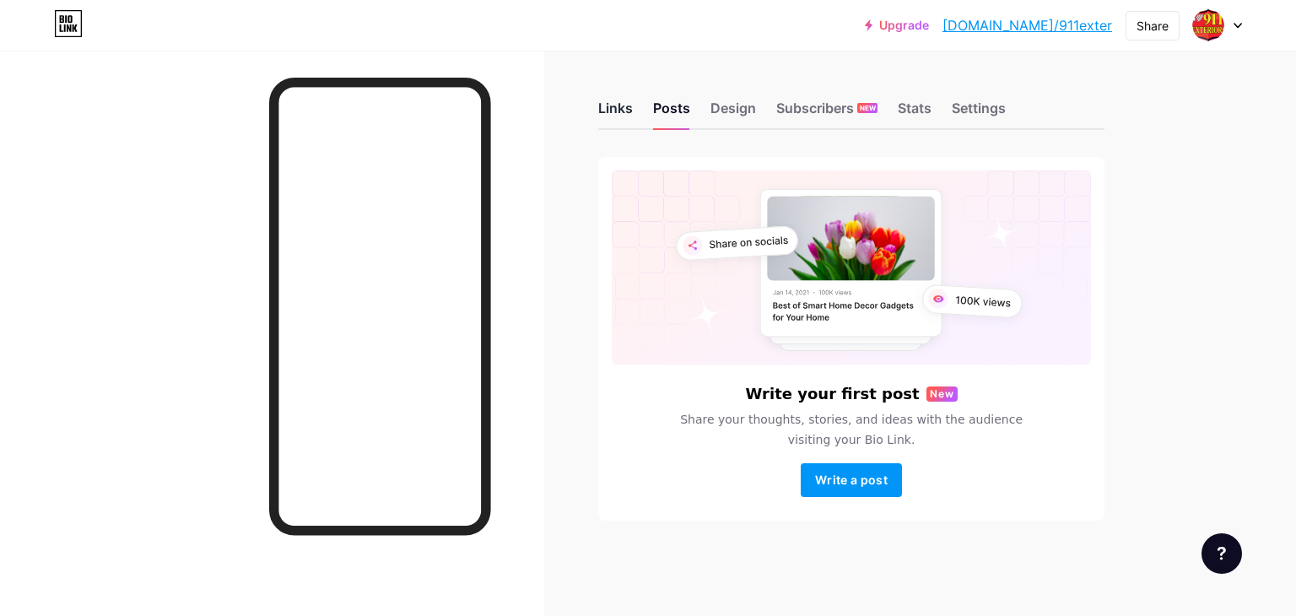 This screenshot has height=616, width=1296. Describe the element at coordinates (672, 113) in the screenshot. I see `div: Posts` at that location.